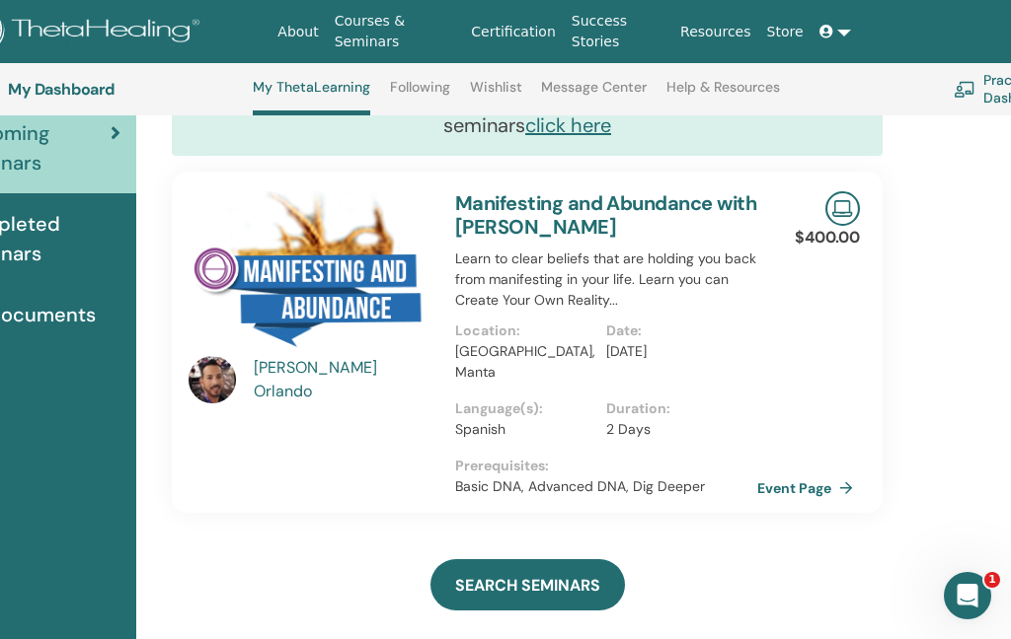  I want to click on p: Date :, so click(675, 331).